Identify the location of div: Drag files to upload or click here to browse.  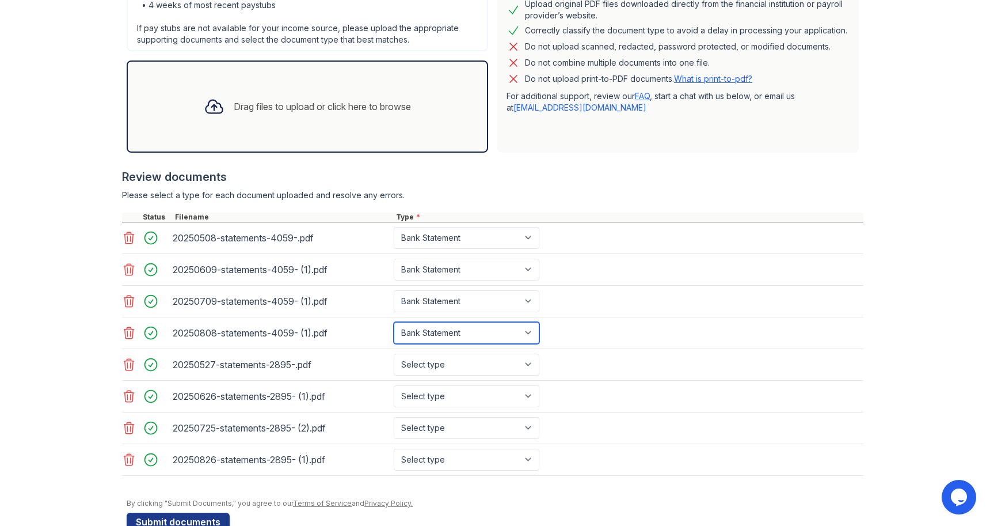
(322, 106).